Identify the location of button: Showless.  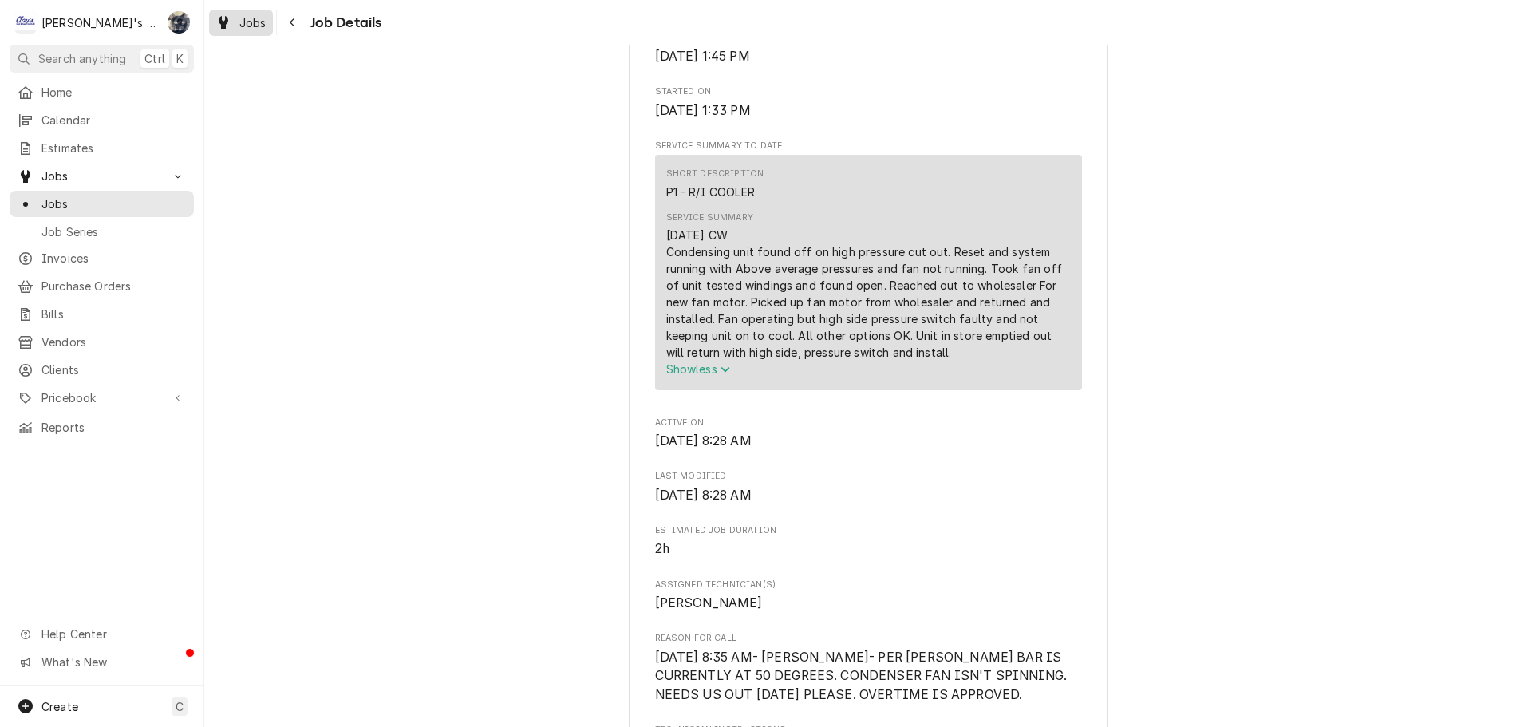
(868, 369).